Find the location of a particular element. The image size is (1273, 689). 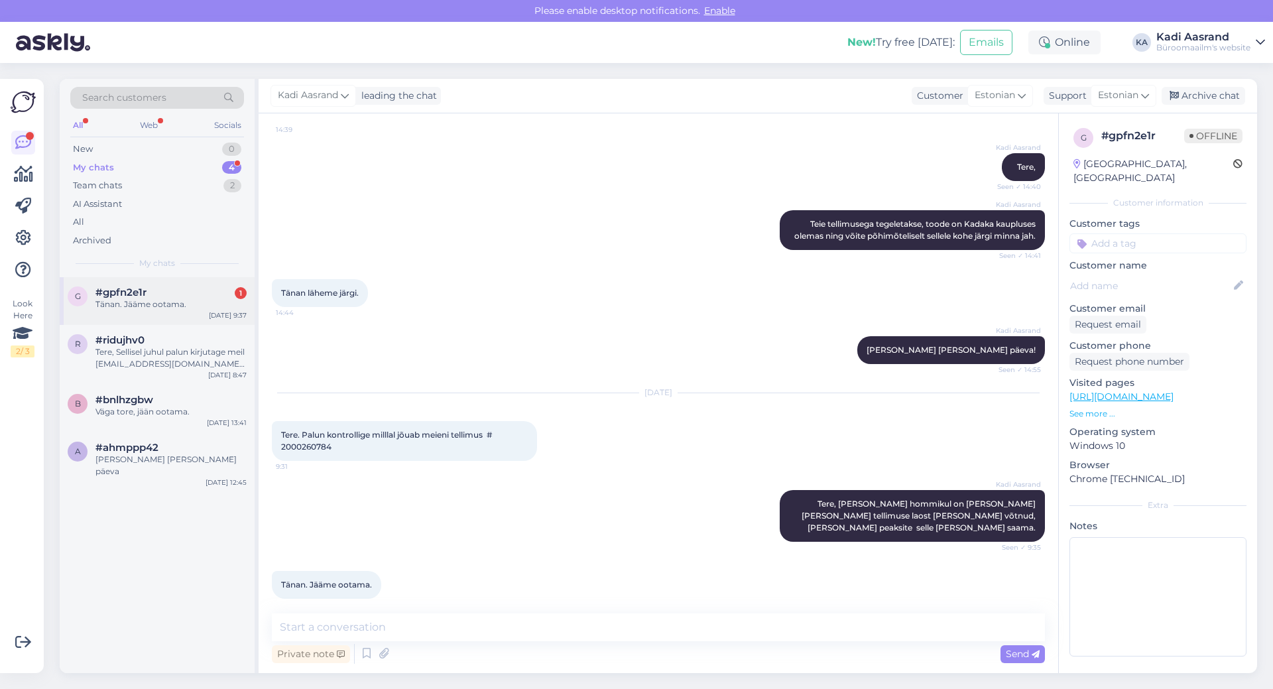

span: My chats is located at coordinates (157, 263).